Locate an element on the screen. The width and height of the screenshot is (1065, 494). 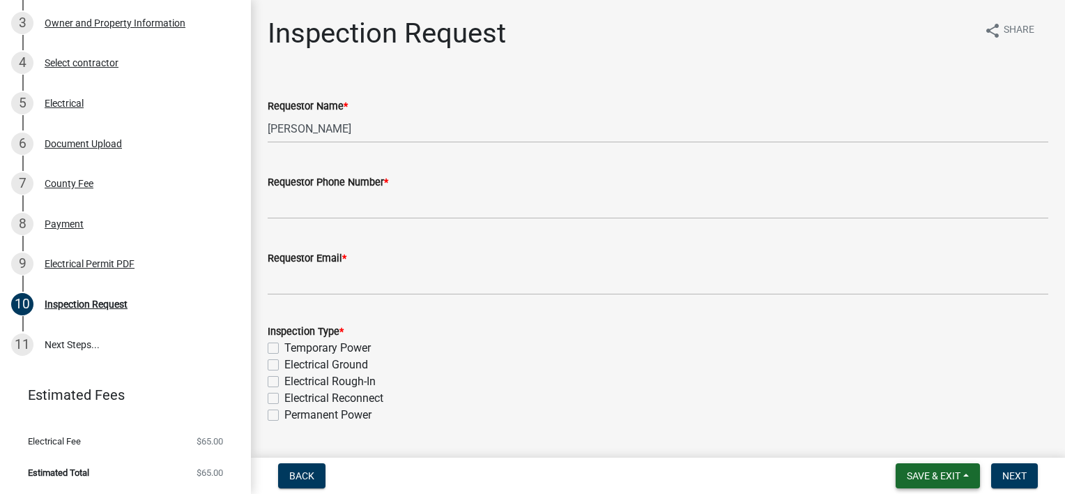
div: Electrical is located at coordinates (64, 103).